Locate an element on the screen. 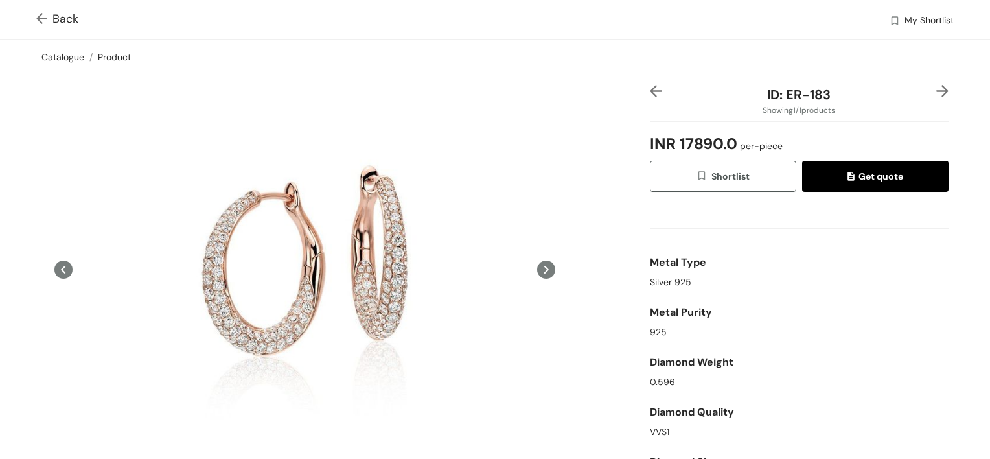 This screenshot has width=990, height=459. div: 0.596 is located at coordinates (799, 382).